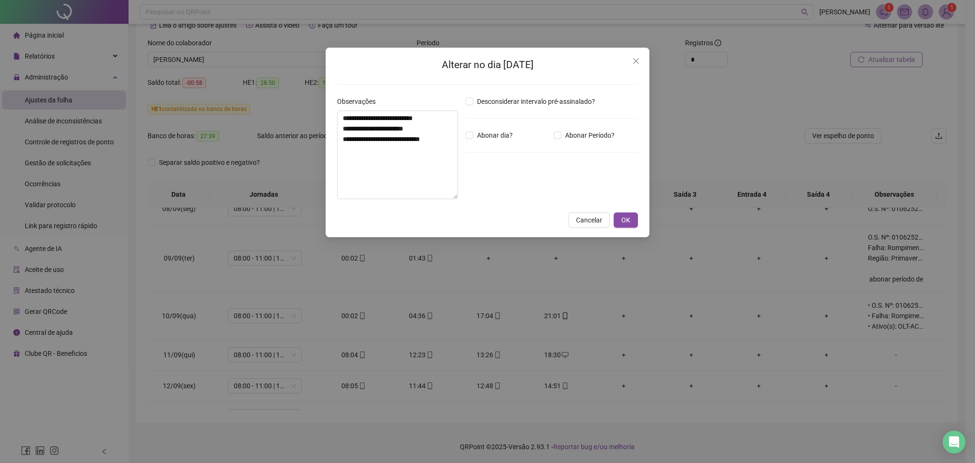 Image resolution: width=975 pixels, height=463 pixels. Describe the element at coordinates (626, 220) in the screenshot. I see `span: OK` at that location.